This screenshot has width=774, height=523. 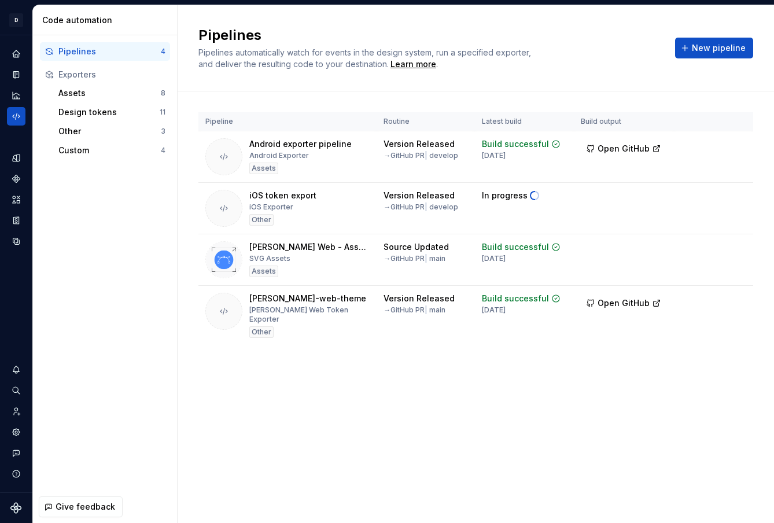 I want to click on th: Build output, so click(x=623, y=121).